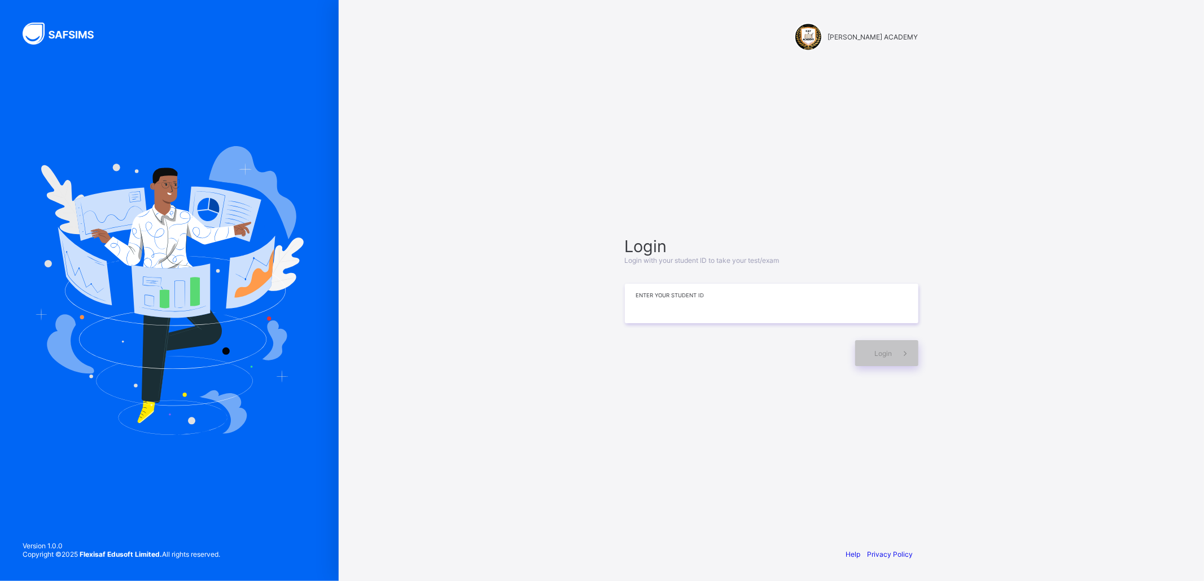 This screenshot has width=1204, height=581. Describe the element at coordinates (121, 546) in the screenshot. I see `span: Version 1.0.0` at that location.